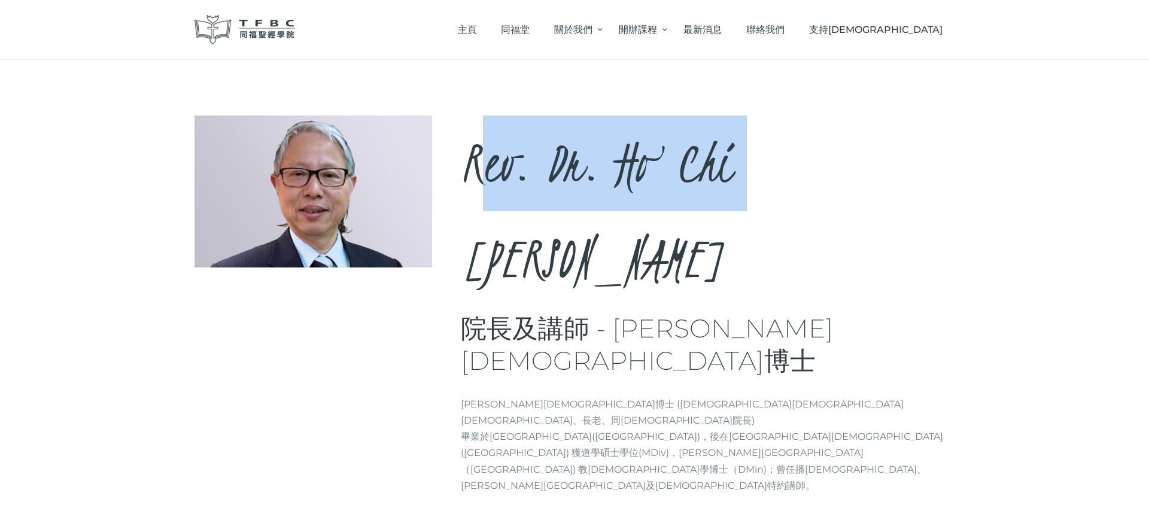 This screenshot has width=1149, height=508. I want to click on span: 關於我們, so click(574, 29).